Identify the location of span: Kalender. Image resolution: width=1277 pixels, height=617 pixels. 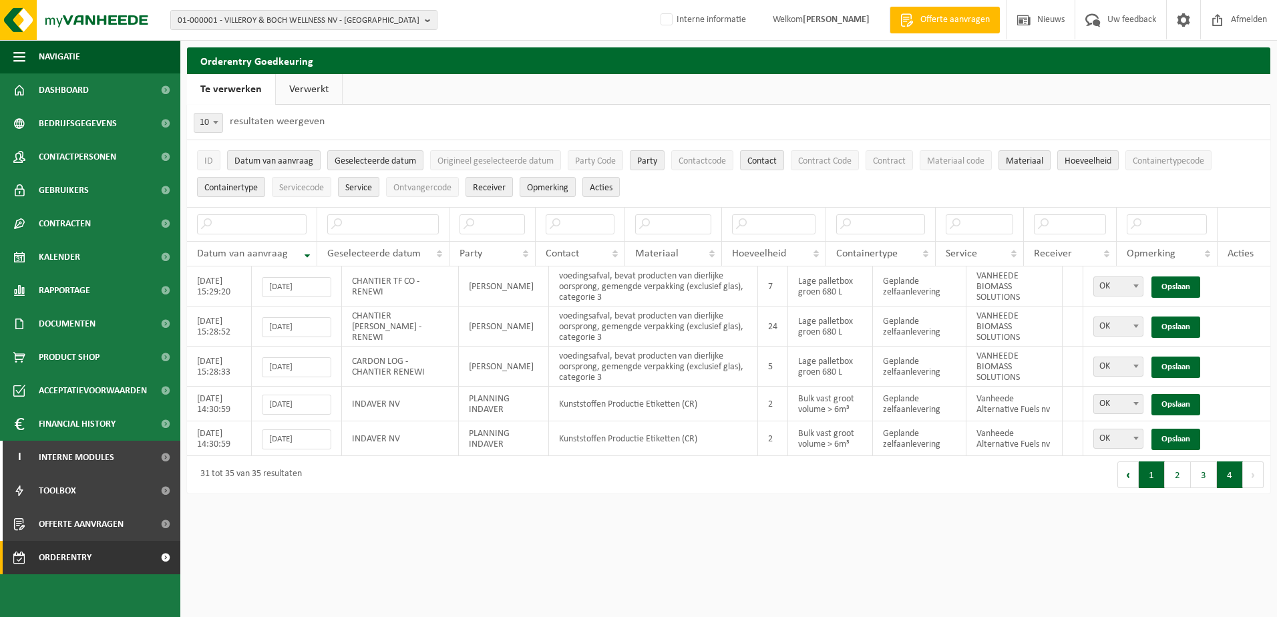
(59, 257).